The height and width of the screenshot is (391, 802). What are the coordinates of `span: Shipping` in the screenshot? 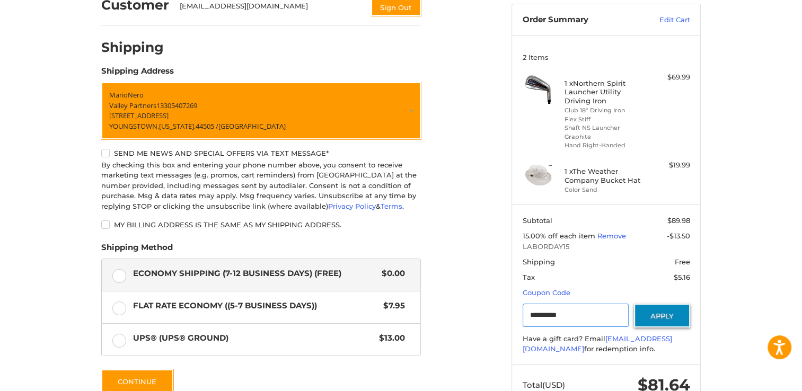 It's located at (539, 262).